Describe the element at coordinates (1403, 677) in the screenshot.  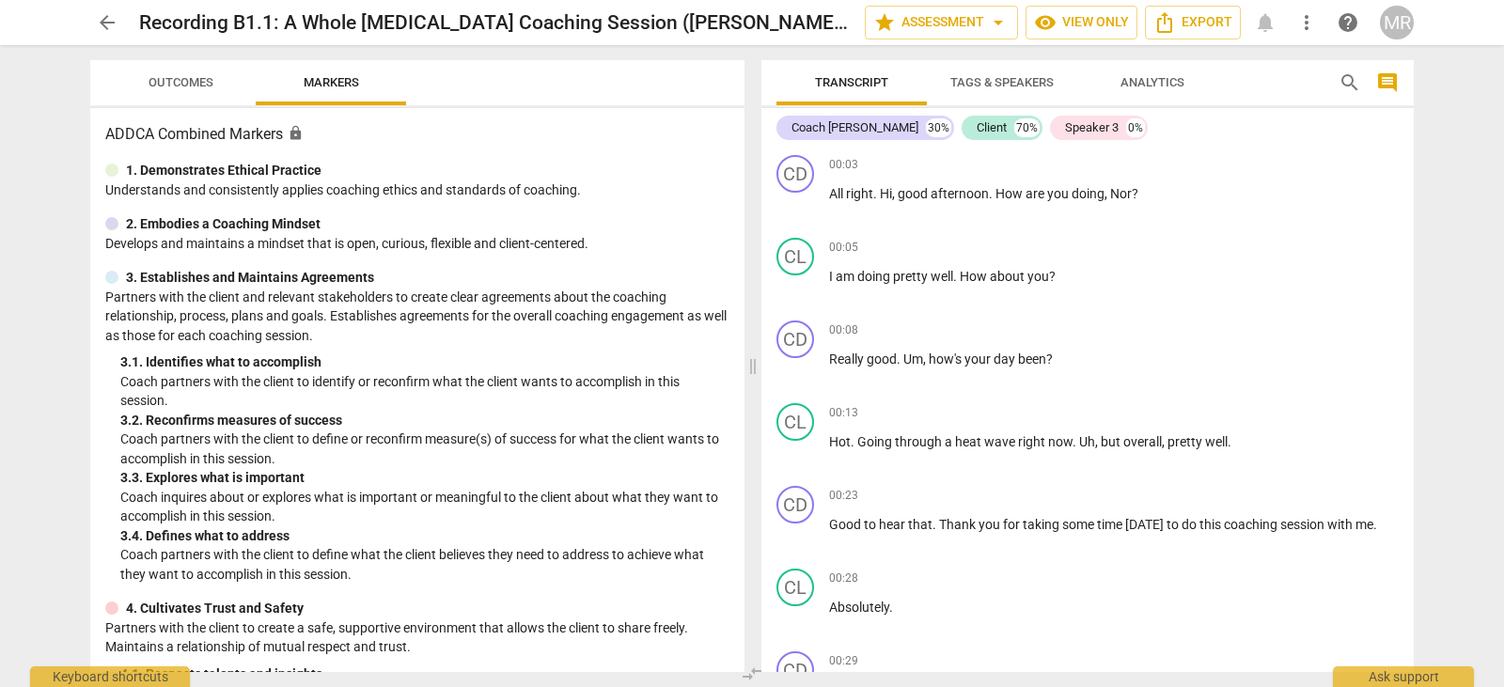
I see `div: Ask support` at that location.